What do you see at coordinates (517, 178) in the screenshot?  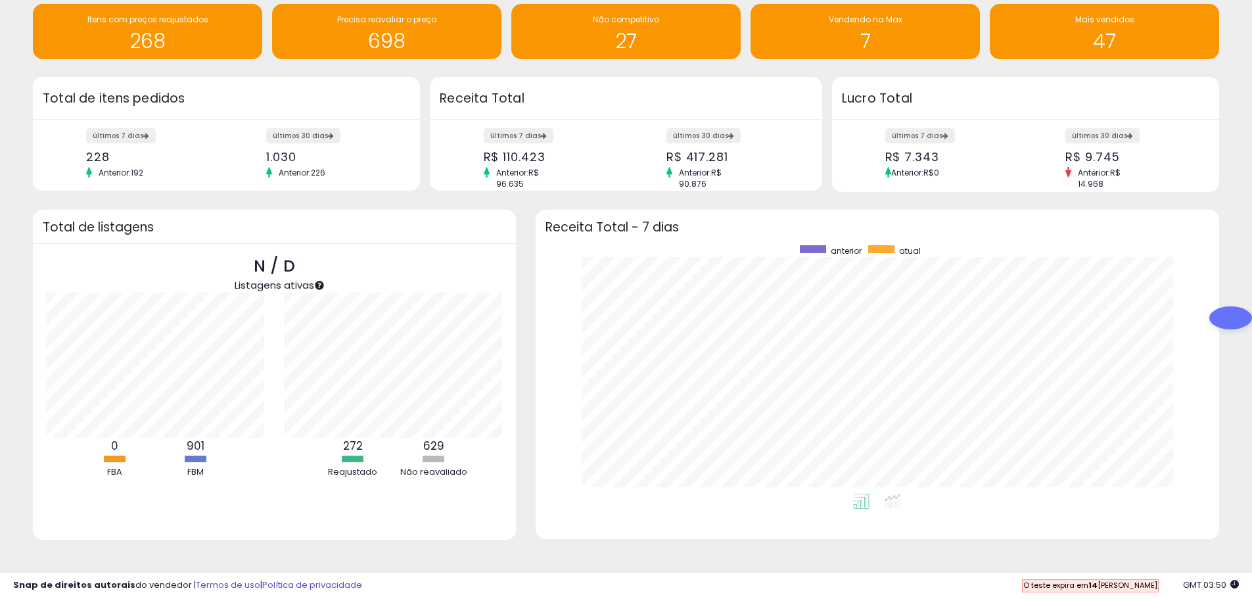 I see `font: R$ 96.635` at bounding box center [517, 178].